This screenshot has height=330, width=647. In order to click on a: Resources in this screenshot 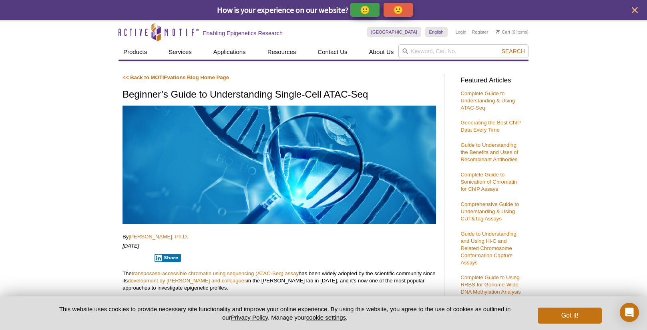, I will do `click(282, 52)`.